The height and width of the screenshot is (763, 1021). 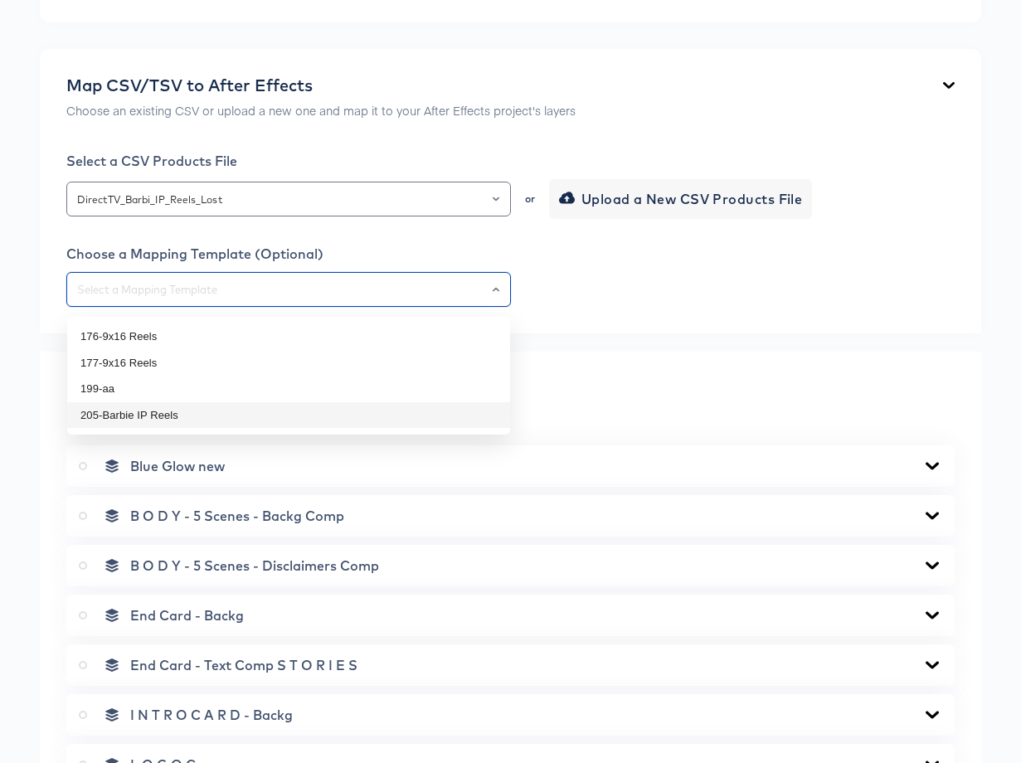 I want to click on div: or, so click(x=530, y=199).